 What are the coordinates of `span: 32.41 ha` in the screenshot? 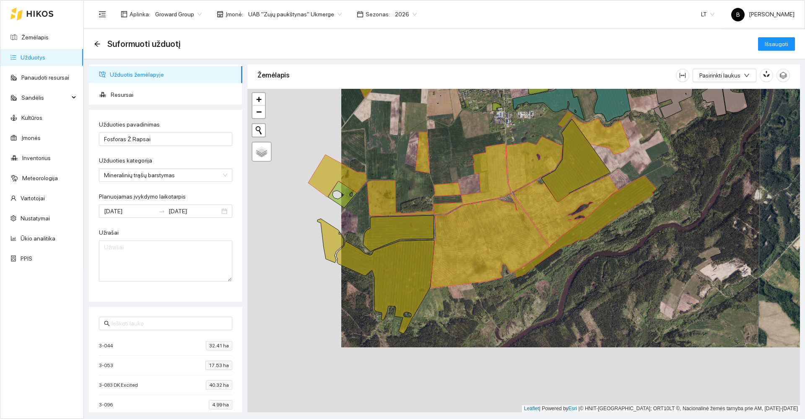 It's located at (219, 346).